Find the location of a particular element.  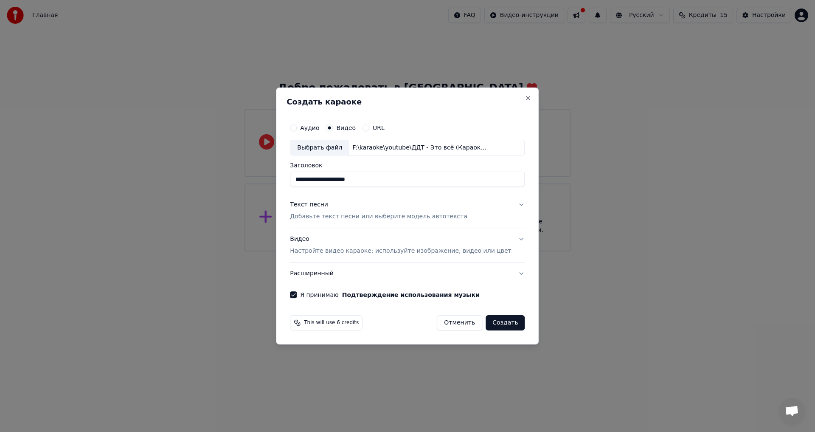

button: Отменить is located at coordinates (459, 323).